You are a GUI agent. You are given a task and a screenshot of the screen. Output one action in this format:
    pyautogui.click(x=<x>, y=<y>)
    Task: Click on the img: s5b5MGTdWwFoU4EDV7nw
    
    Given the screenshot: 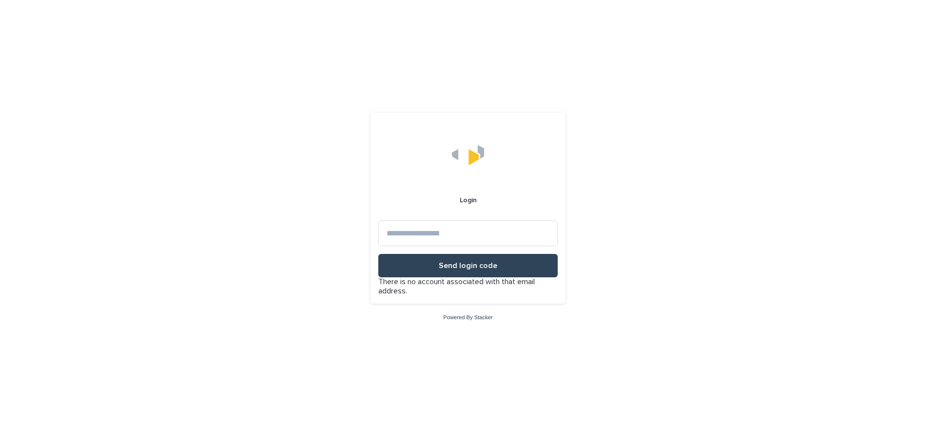 What is the action you would take?
    pyautogui.click(x=468, y=151)
    